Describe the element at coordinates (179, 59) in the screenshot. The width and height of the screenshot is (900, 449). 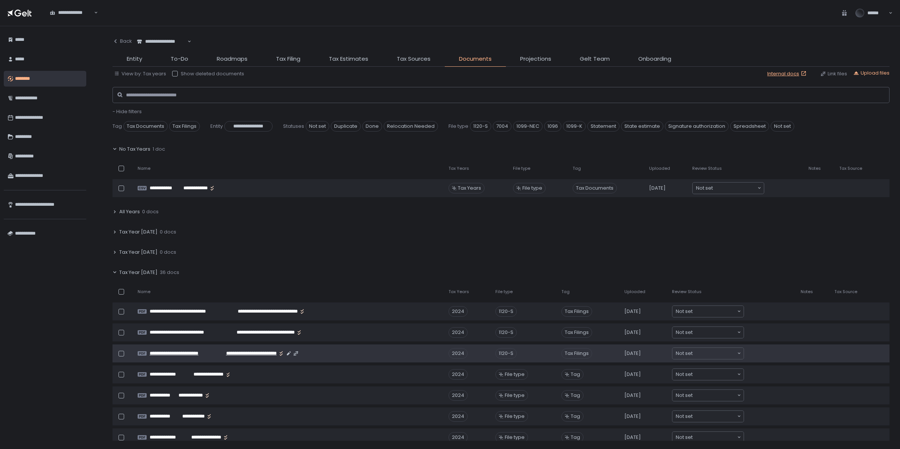
I see `span: To-Do` at that location.